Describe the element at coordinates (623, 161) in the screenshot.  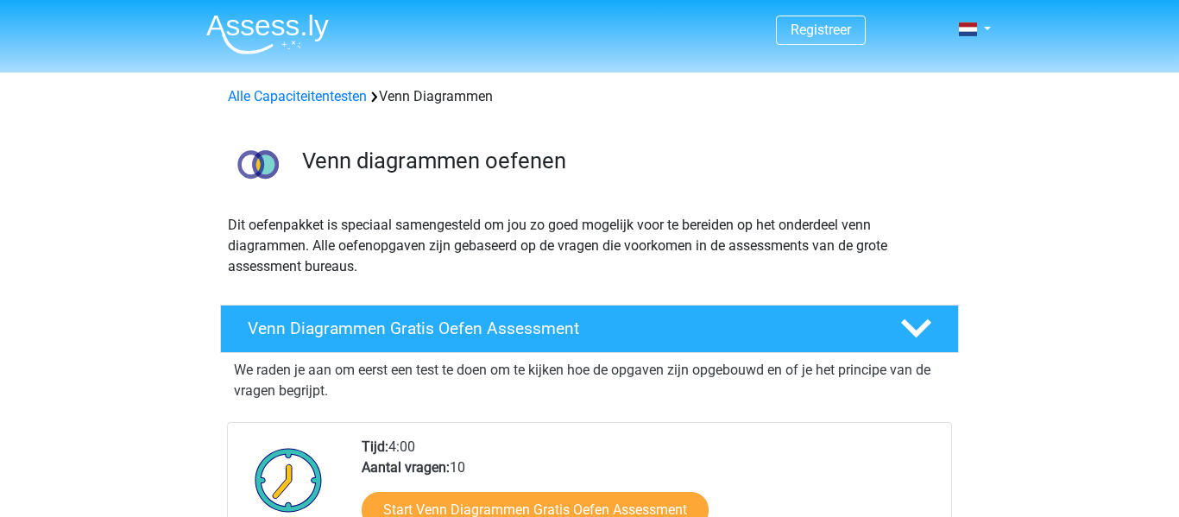
I see `h3: Venn diagrammen oefenen` at that location.